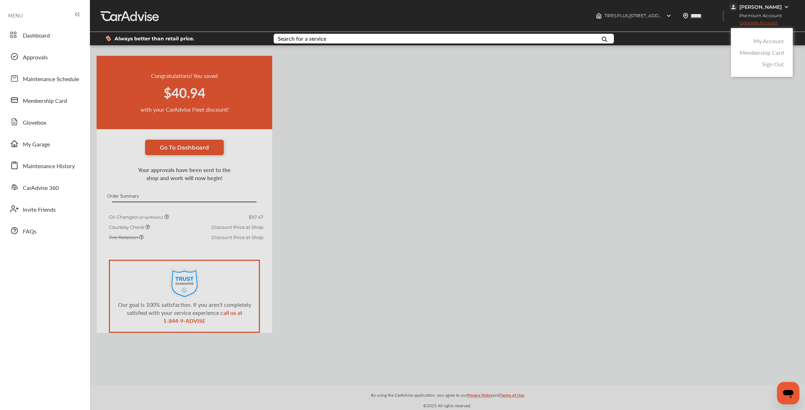  What do you see at coordinates (44, 144) in the screenshot?
I see `a: My Garage` at bounding box center [44, 144].